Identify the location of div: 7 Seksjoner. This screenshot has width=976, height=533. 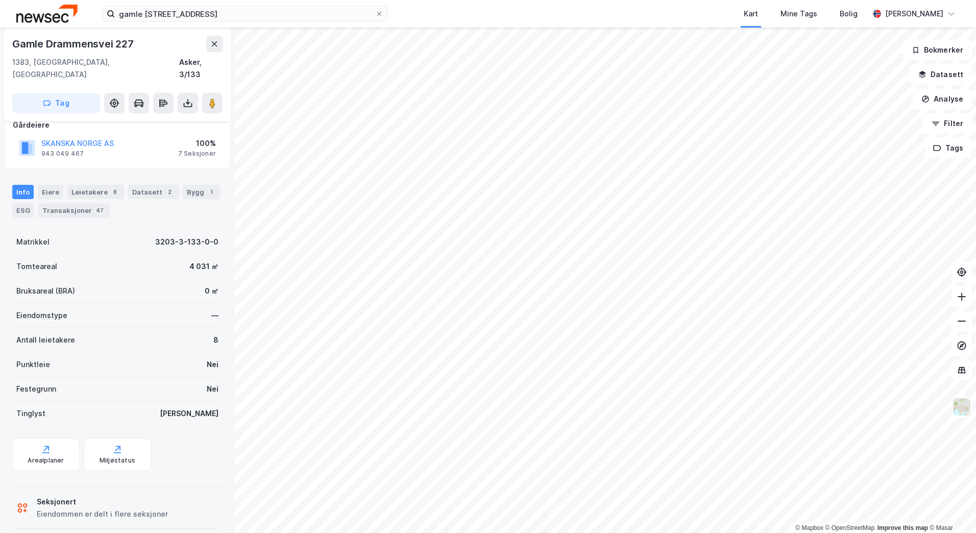
(197, 154).